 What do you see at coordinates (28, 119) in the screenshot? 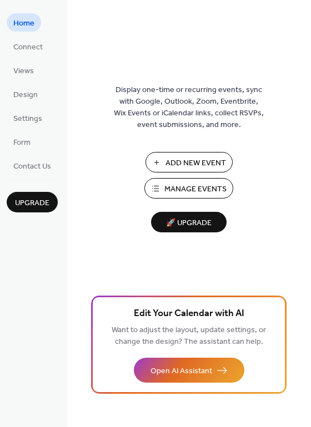
I see `span: Settings` at bounding box center [28, 119].